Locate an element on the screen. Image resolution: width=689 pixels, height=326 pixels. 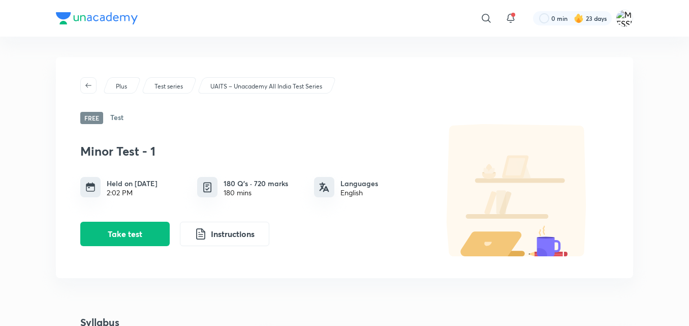
img: default is located at coordinates (517, 190).